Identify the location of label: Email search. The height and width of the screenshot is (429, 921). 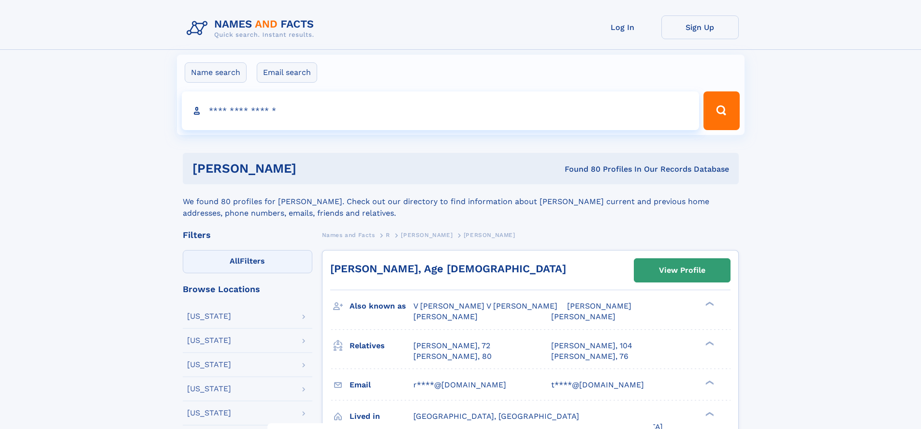
(287, 73).